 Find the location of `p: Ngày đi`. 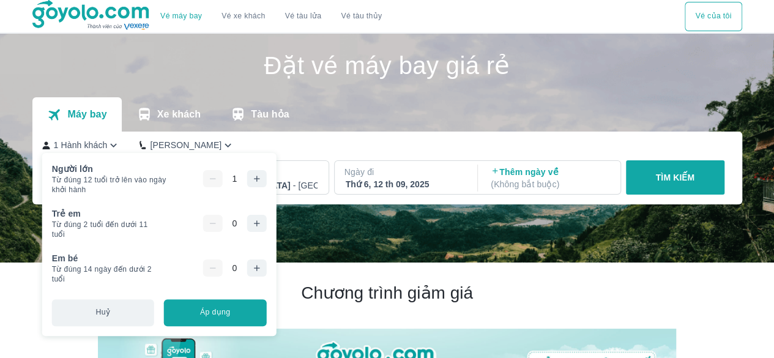

p: Ngày đi is located at coordinates (405, 172).